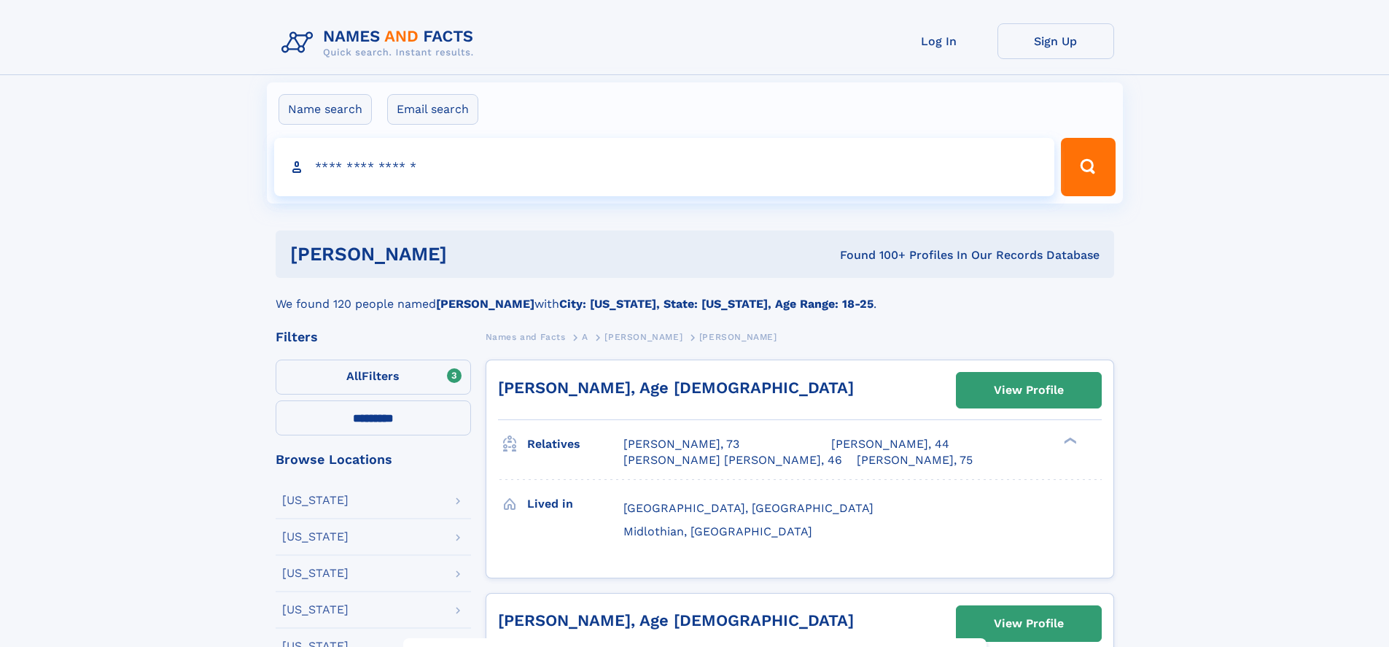  What do you see at coordinates (373, 337) in the screenshot?
I see `div: Filters` at bounding box center [373, 337].